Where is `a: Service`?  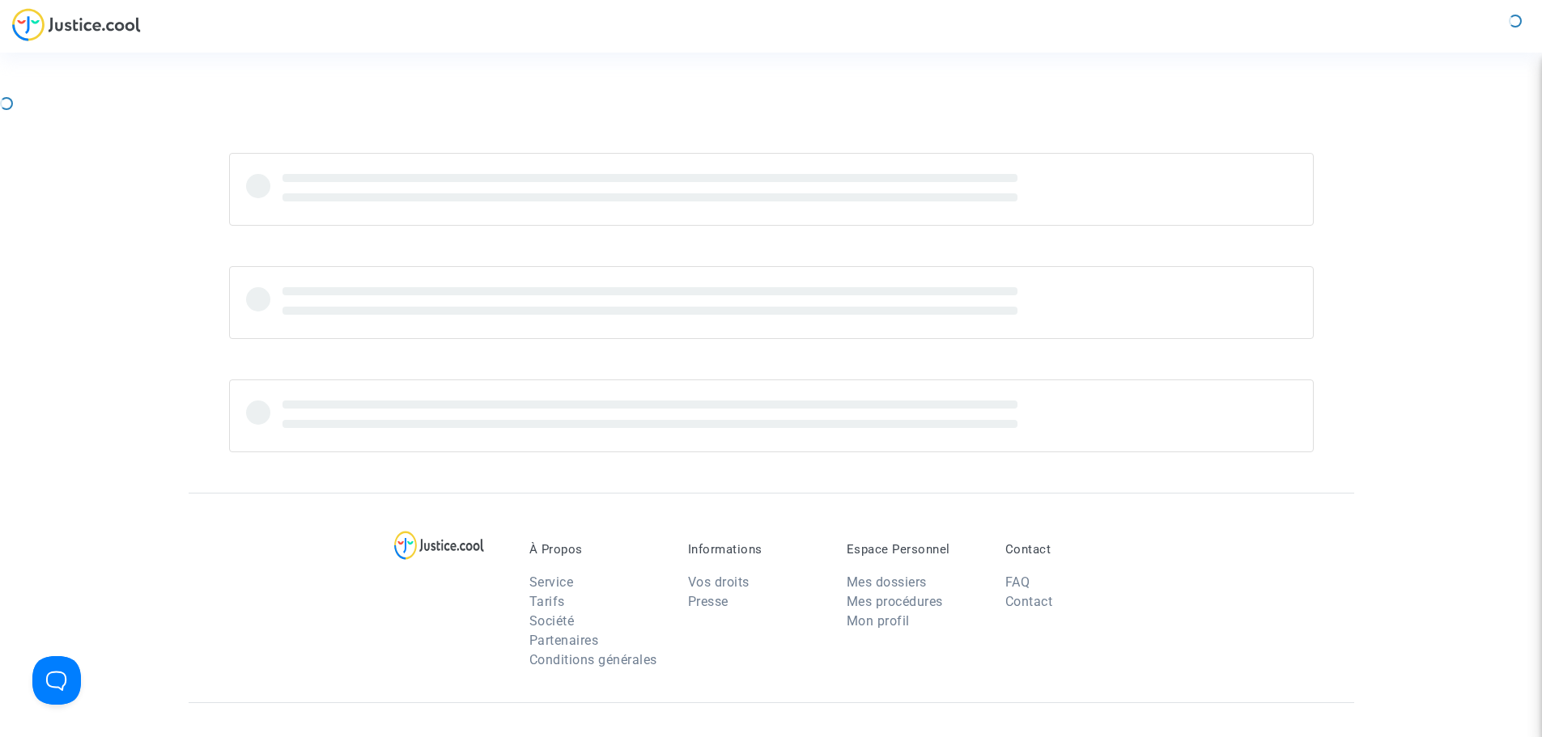
a: Service is located at coordinates (551, 582).